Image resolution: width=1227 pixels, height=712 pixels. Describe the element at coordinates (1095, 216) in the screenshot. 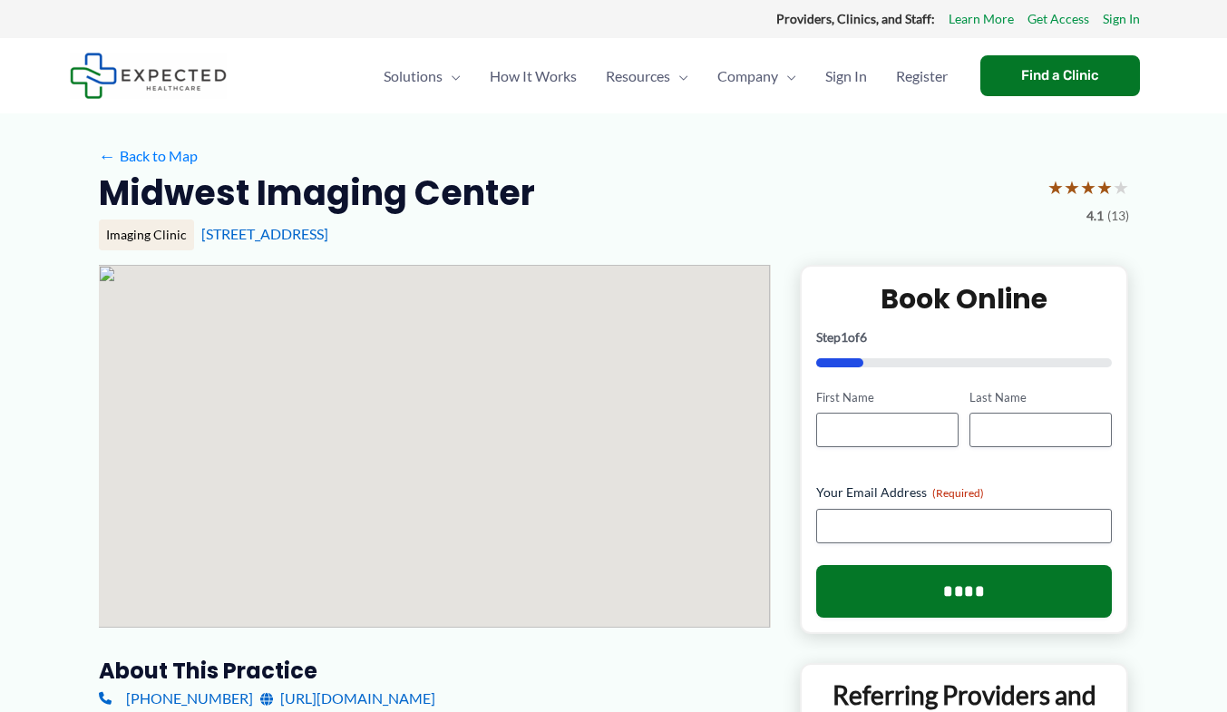

I see `span: 4.1` at that location.